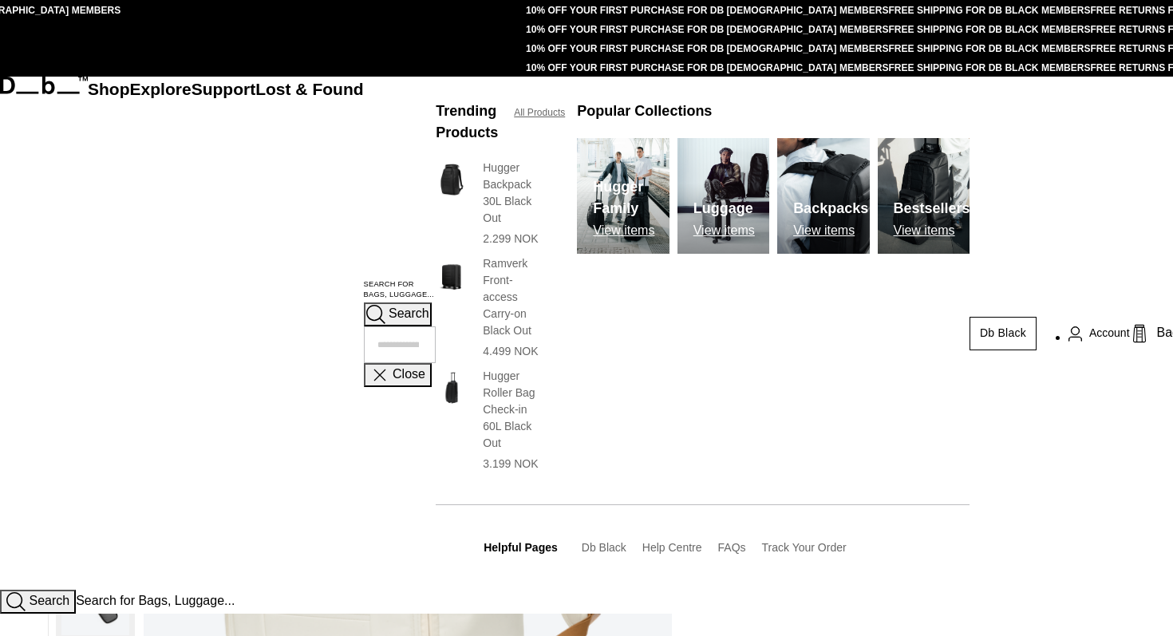 This screenshot has width=1173, height=636. Describe the element at coordinates (451, 275) in the screenshot. I see `img: Ramverk Front-access Carry-on Black Out` at that location.